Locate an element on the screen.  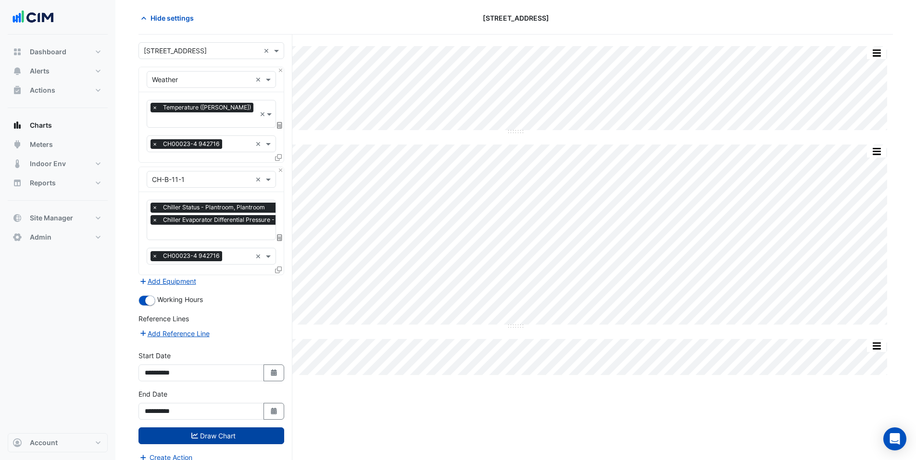
span: Charts is located at coordinates (41, 125).